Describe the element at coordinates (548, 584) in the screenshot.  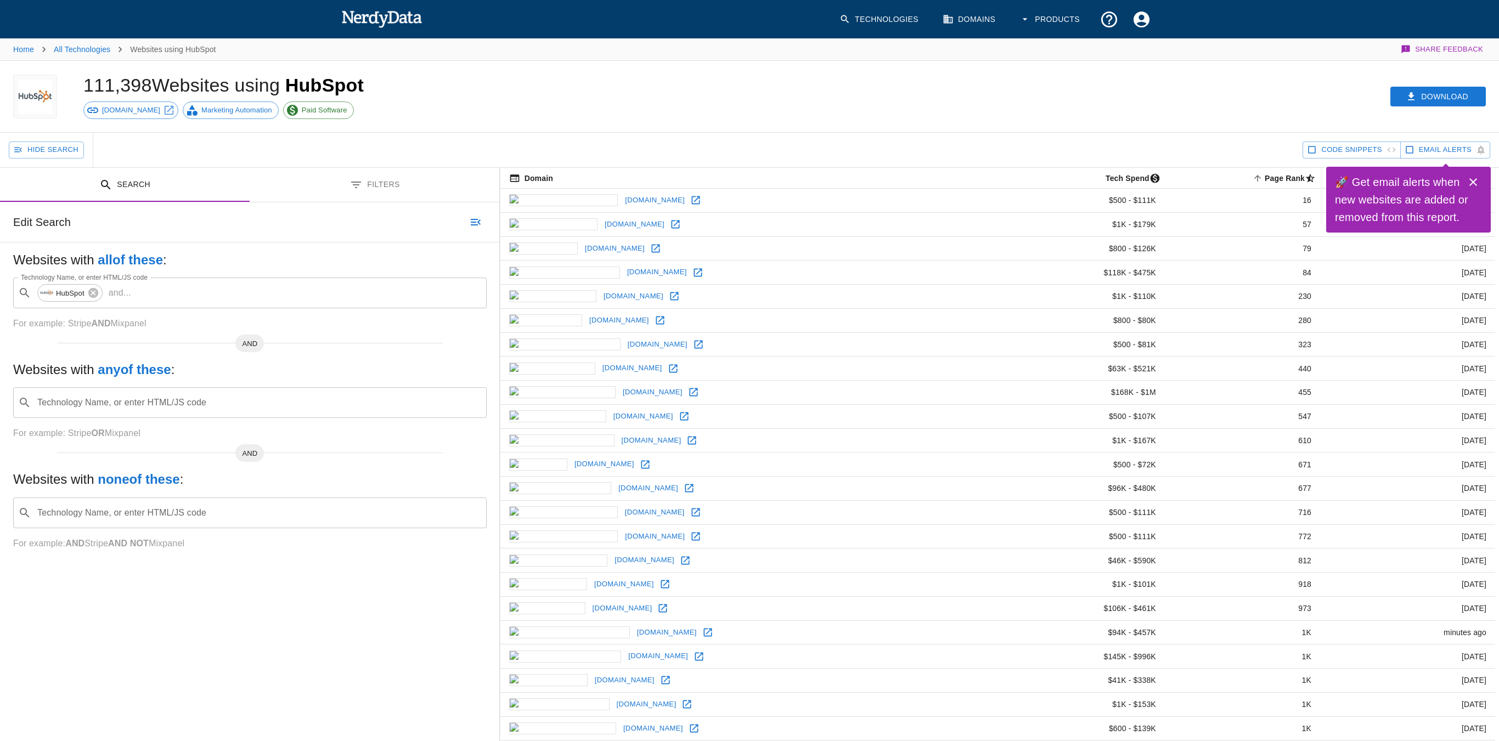
I see `img: whoi.edu icon` at that location.